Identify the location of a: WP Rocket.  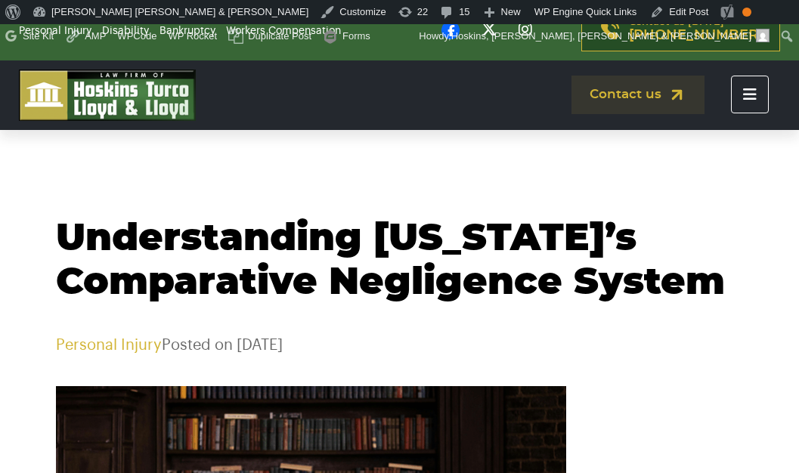
(193, 36).